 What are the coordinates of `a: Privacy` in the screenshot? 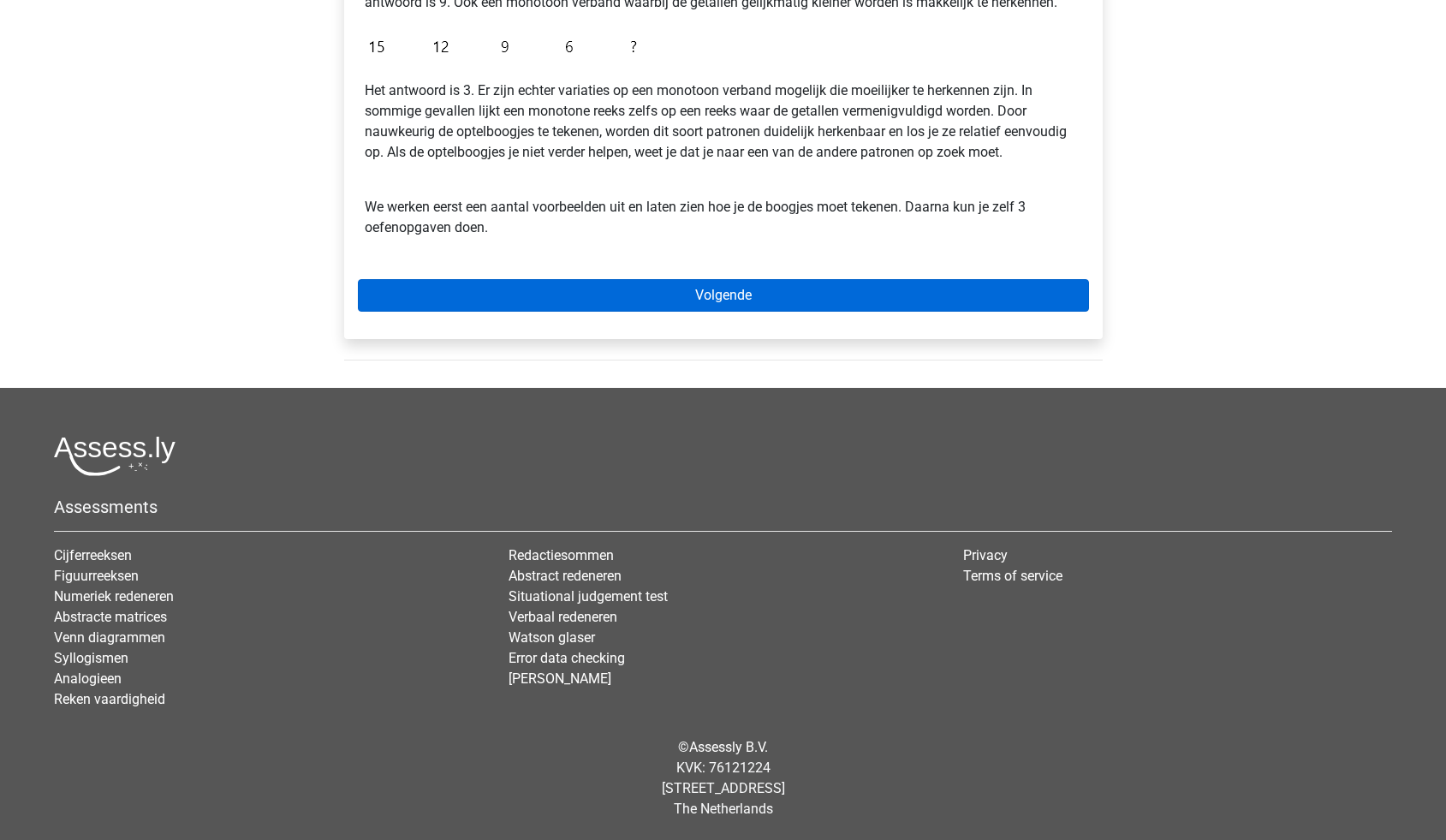 It's located at (986, 555).